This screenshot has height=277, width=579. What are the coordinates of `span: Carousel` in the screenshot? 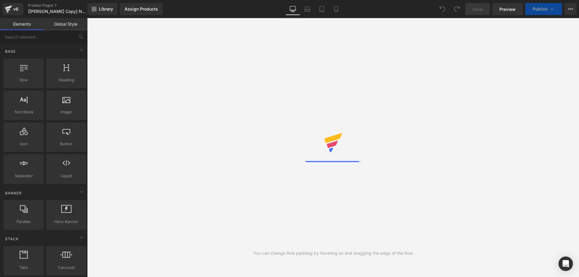 It's located at (66, 268).